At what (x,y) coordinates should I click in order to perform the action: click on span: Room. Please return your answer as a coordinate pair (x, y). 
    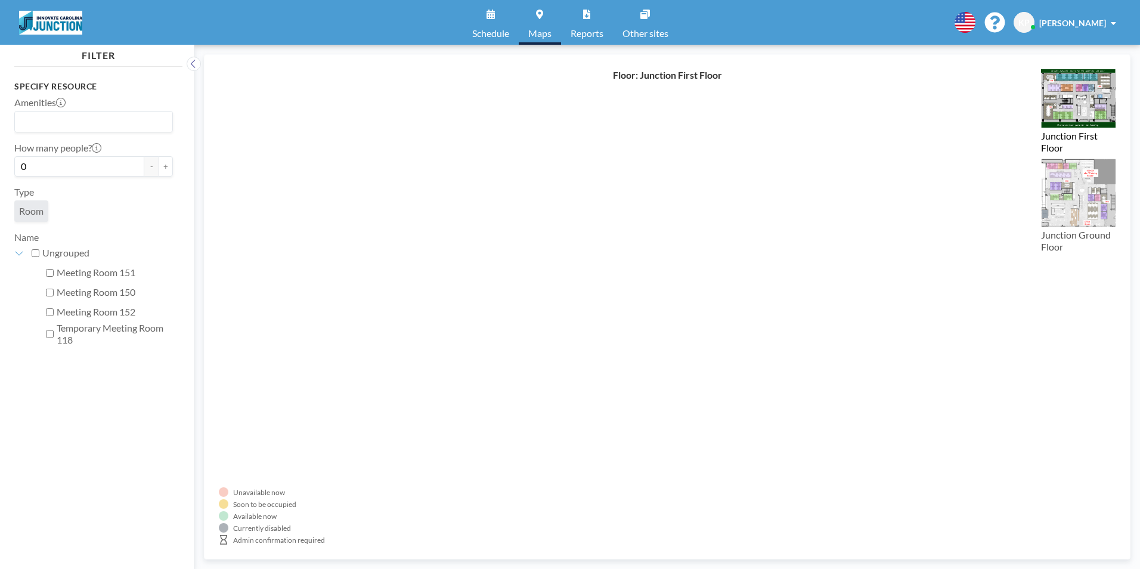
    Looking at the image, I should click on (31, 211).